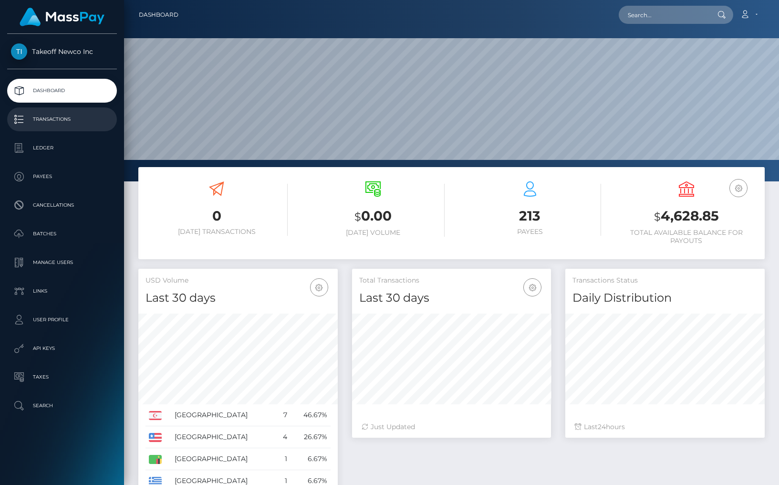 Image resolution: width=779 pixels, height=485 pixels. I want to click on a: API Keys, so click(62, 348).